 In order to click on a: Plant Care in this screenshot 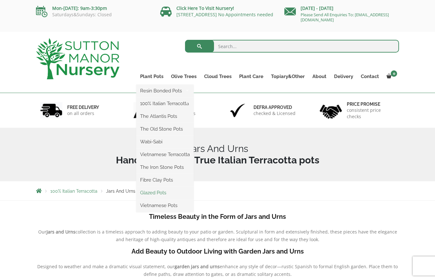, I will do `click(252, 77)`.